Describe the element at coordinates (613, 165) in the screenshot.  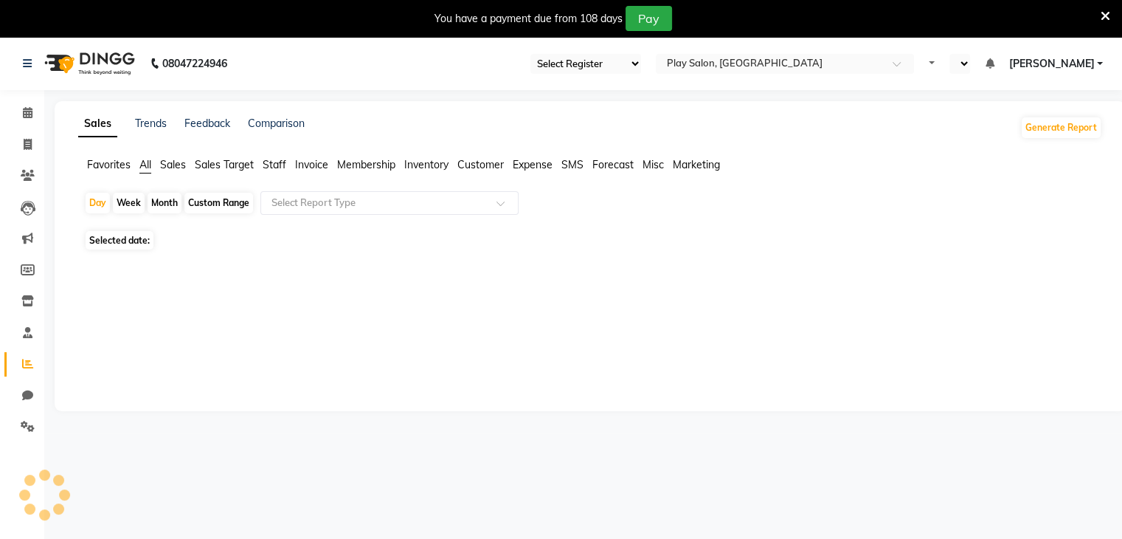
I see `span: Forecast` at that location.